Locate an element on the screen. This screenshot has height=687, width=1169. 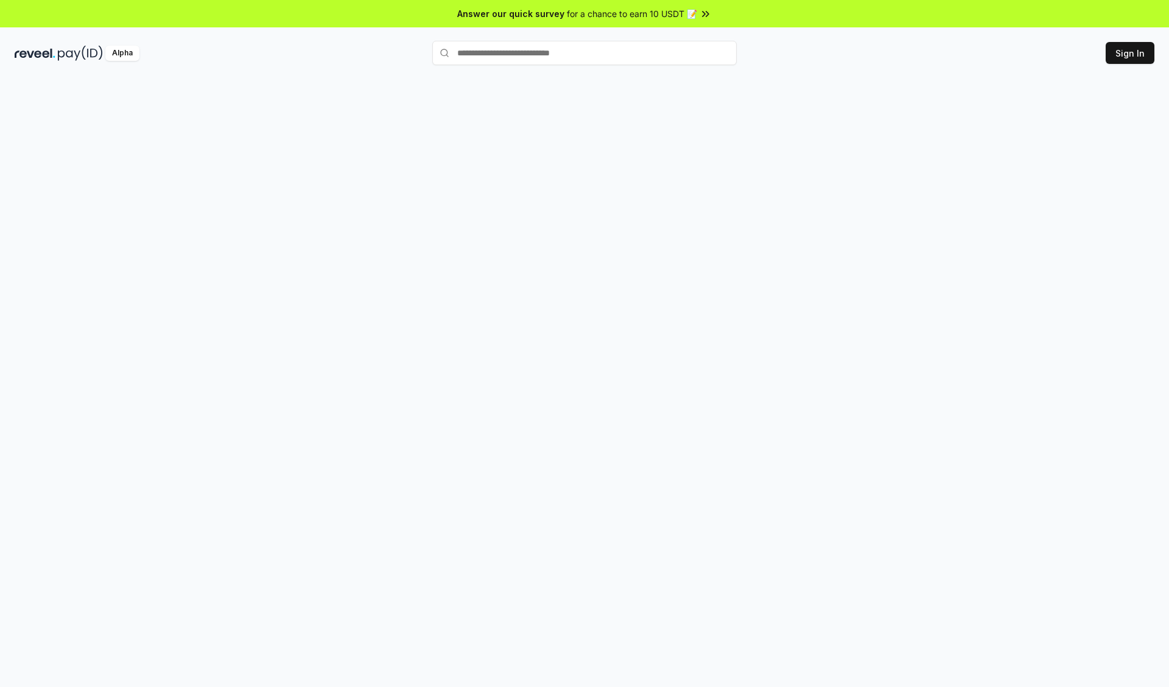
span: Answer our quick survey is located at coordinates (511, 13).